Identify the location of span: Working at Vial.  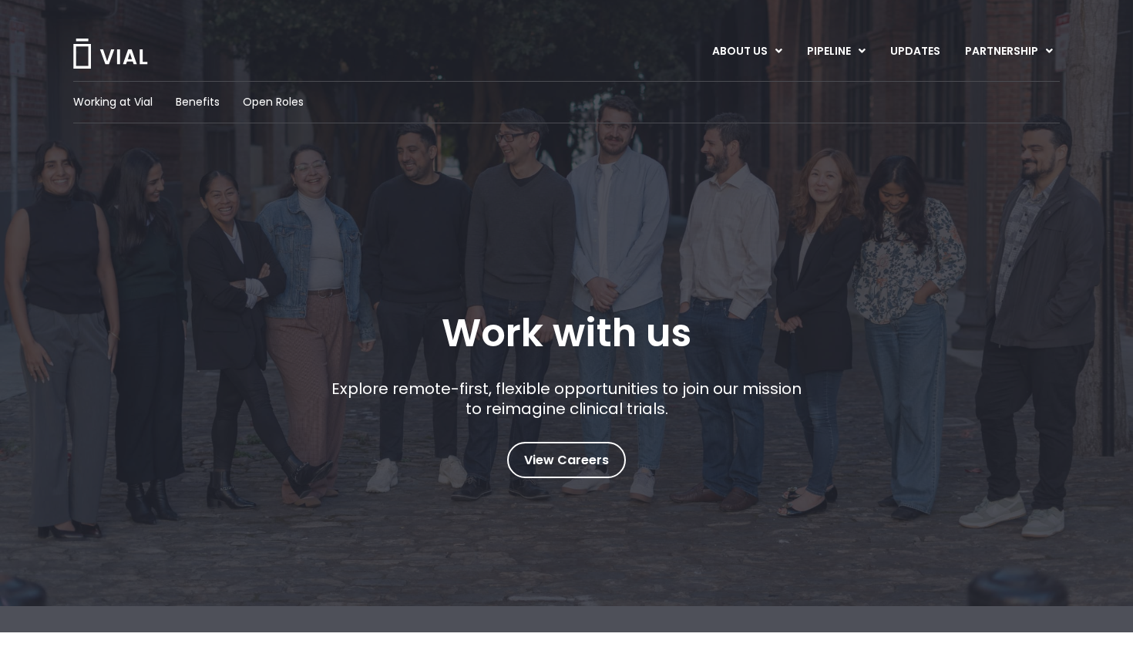
(113, 102).